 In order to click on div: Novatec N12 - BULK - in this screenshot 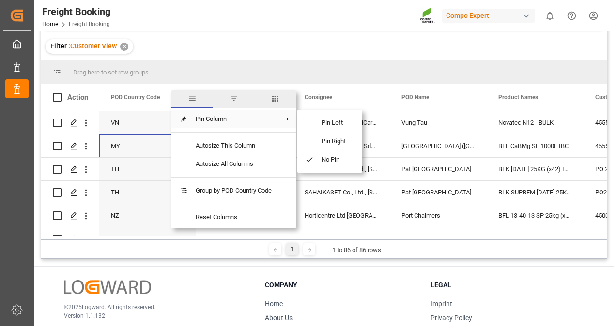, I will do `click(535, 123)`.